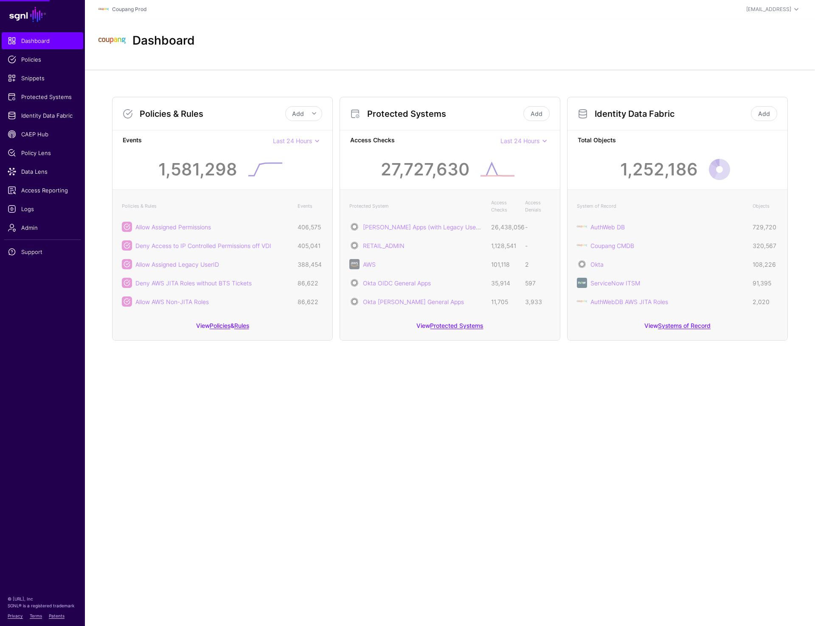 Image resolution: width=815 pixels, height=626 pixels. Describe the element at coordinates (42, 97) in the screenshot. I see `span: Protected Systems` at that location.